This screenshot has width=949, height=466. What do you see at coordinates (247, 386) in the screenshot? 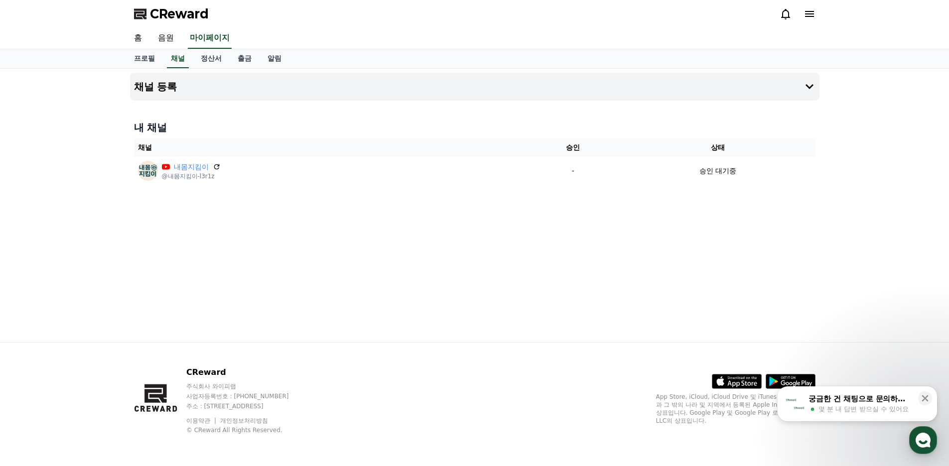
I see `p: 주식회사 와이피랩` at bounding box center [247, 386].